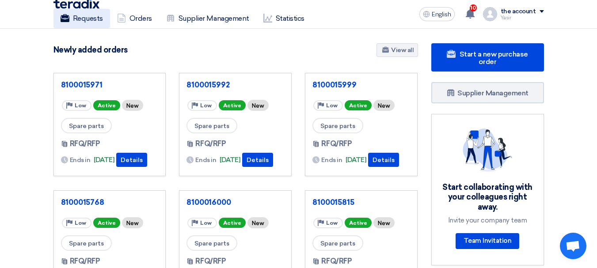 This screenshot has height=268, width=597. What do you see at coordinates (488, 221) in the screenshot?
I see `font: Invite your company team` at bounding box center [488, 221].